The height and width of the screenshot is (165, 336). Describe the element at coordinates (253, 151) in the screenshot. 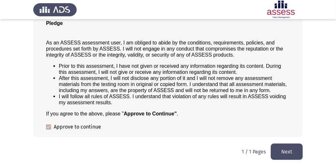

I see `p: 1 / 1 Pages` at that location.